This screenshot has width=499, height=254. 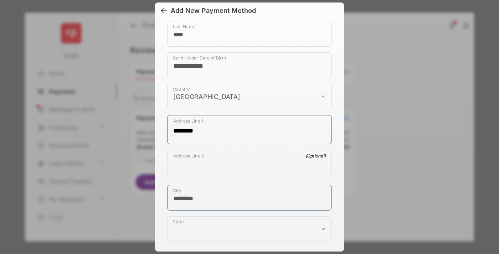 What do you see at coordinates (249, 198) in the screenshot?
I see `div: payment_method_screening[postal_addresses][locality]` at bounding box center [249, 198].